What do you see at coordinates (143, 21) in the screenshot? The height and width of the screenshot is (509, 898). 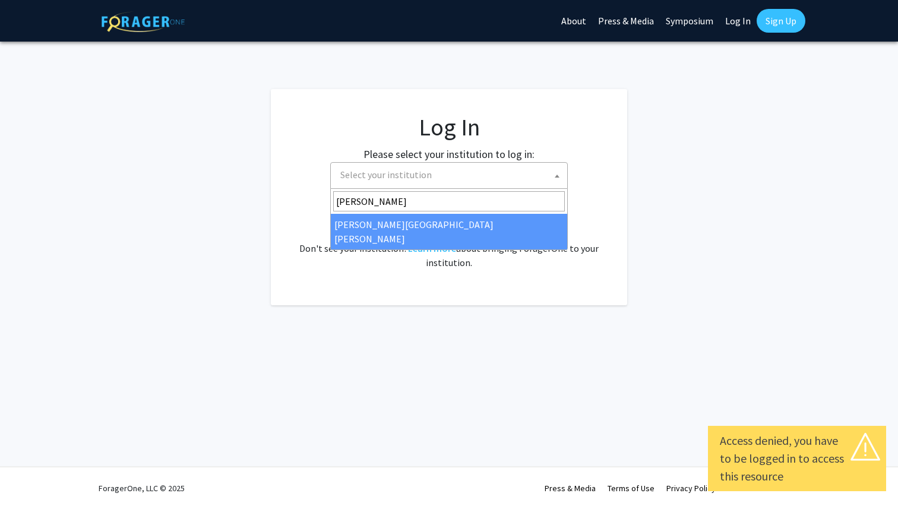 I see `img: ForagerOne Logo` at bounding box center [143, 21].